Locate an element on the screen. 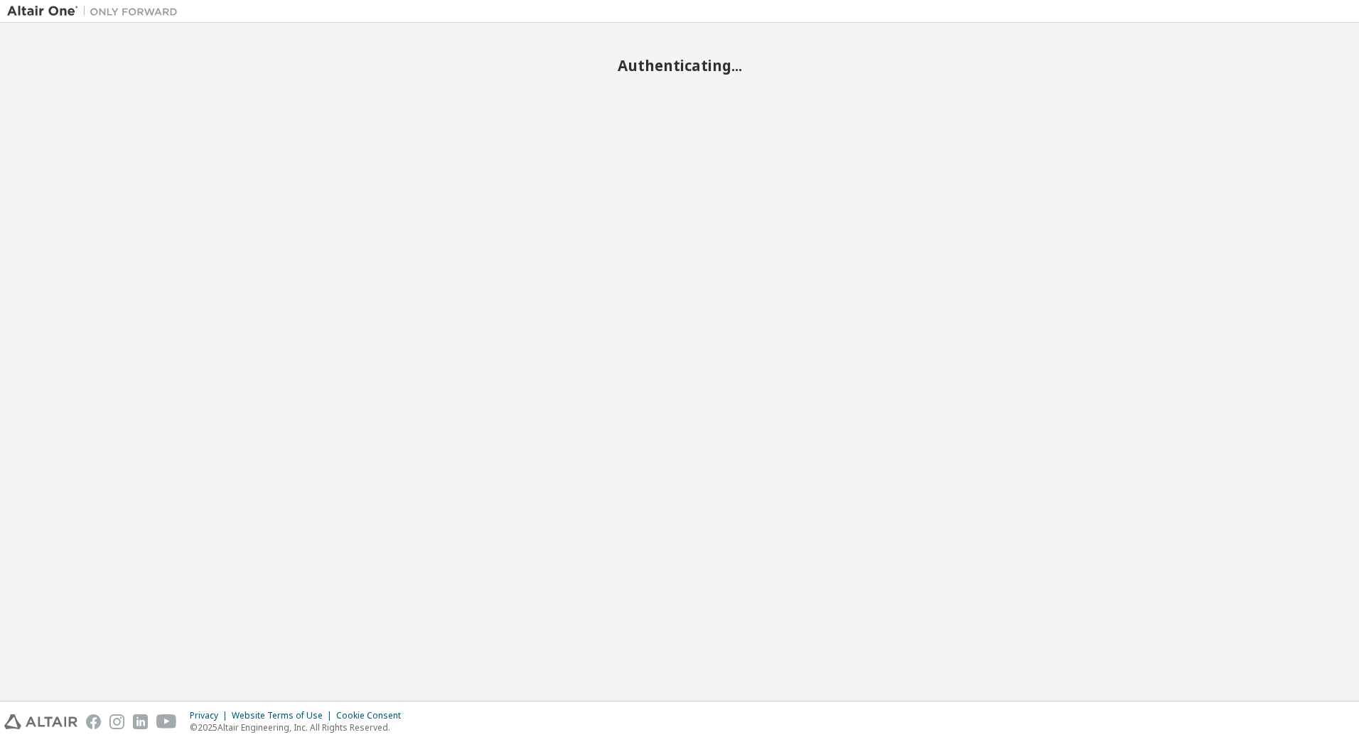 The width and height of the screenshot is (1359, 742). img: altair_logo.svg is located at coordinates (41, 721).